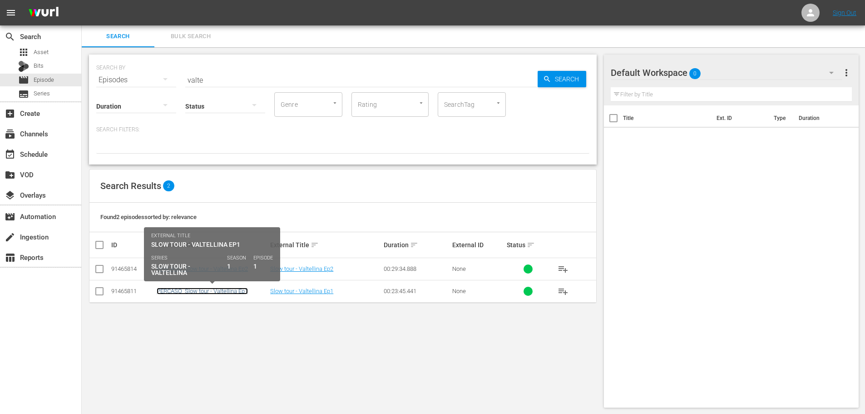 The height and width of the screenshot is (414, 865). What do you see at coordinates (478, 245) in the screenshot?
I see `div: External ID` at bounding box center [478, 245].